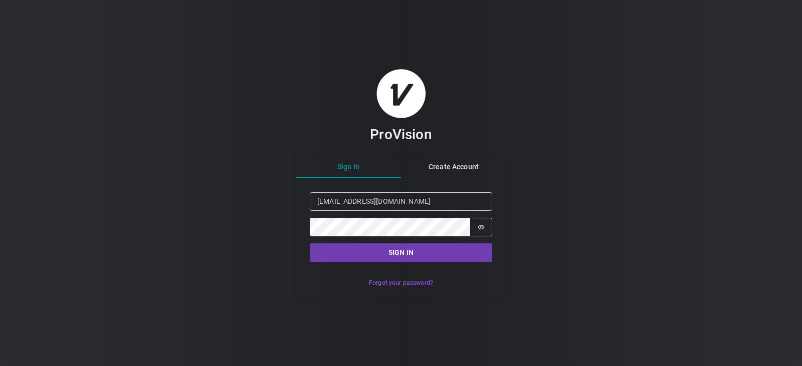 The width and height of the screenshot is (802, 366). Describe the element at coordinates (481, 227) in the screenshot. I see `button: Show password` at that location.